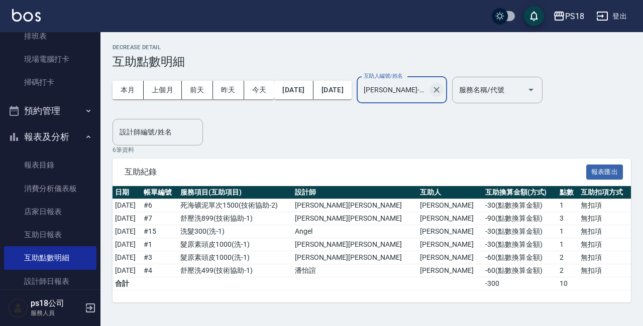  Describe the element at coordinates (160, 245) in the screenshot. I see `td: # 1` at that location.